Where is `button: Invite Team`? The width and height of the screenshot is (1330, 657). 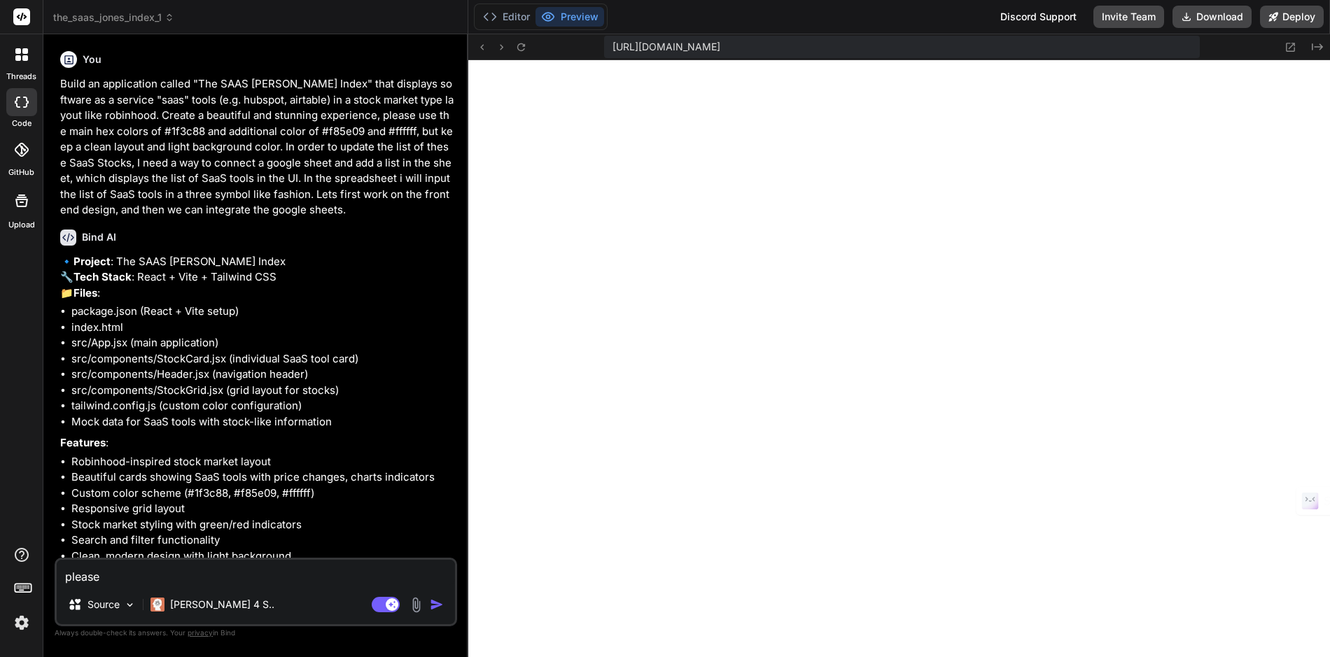
button: Invite Team is located at coordinates (1129, 17).